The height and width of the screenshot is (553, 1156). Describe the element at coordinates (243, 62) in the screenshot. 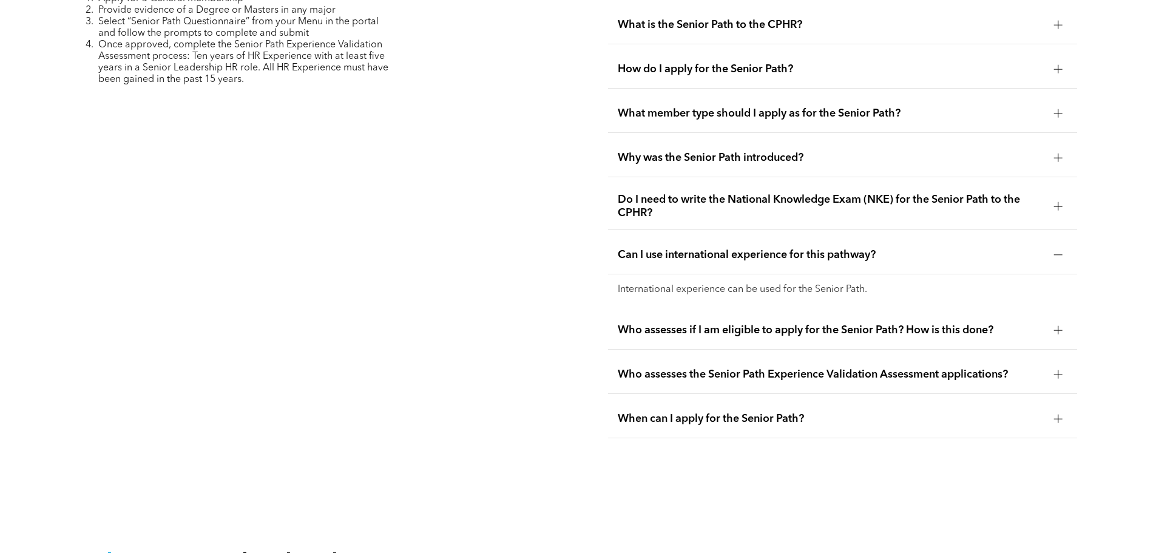

I see `span: Once approved, complete the Senior Path Experience Validation Assessment process: Ten years of HR...` at that location.